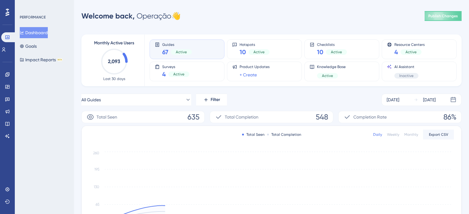 This screenshot has height=214, width=469. I want to click on div: PERFORMANCE, so click(33, 17).